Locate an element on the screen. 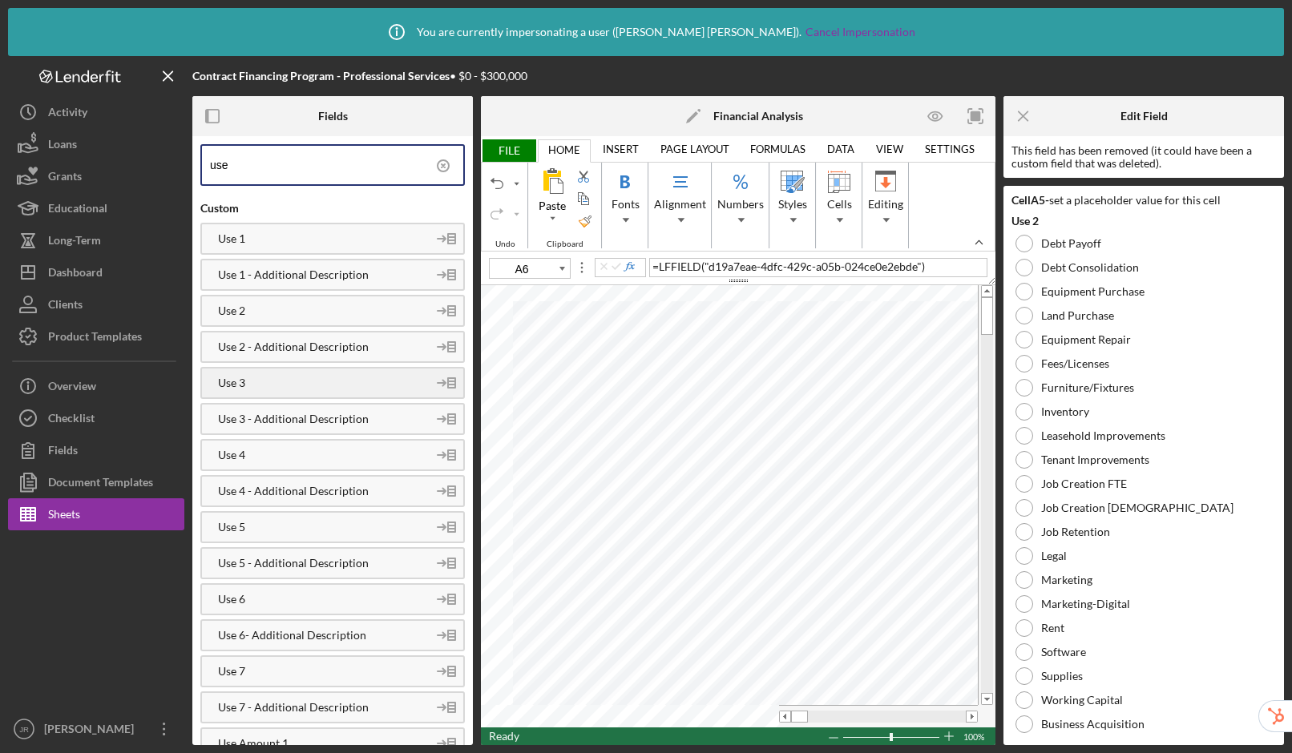 This screenshot has height=753, width=1292. div: Educational is located at coordinates (78, 210).